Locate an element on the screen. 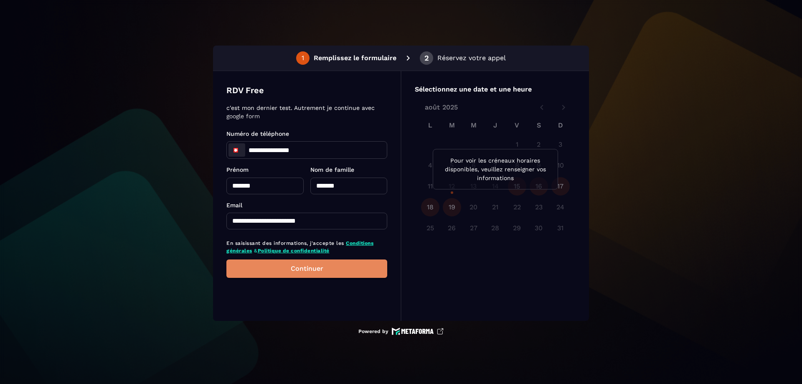  p: En saisissant des informations, j'accepte les is located at coordinates (307, 247).